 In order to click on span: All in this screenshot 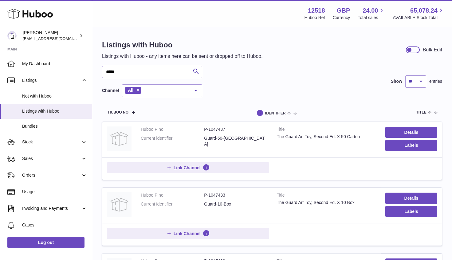, I will do `click(131, 90)`.